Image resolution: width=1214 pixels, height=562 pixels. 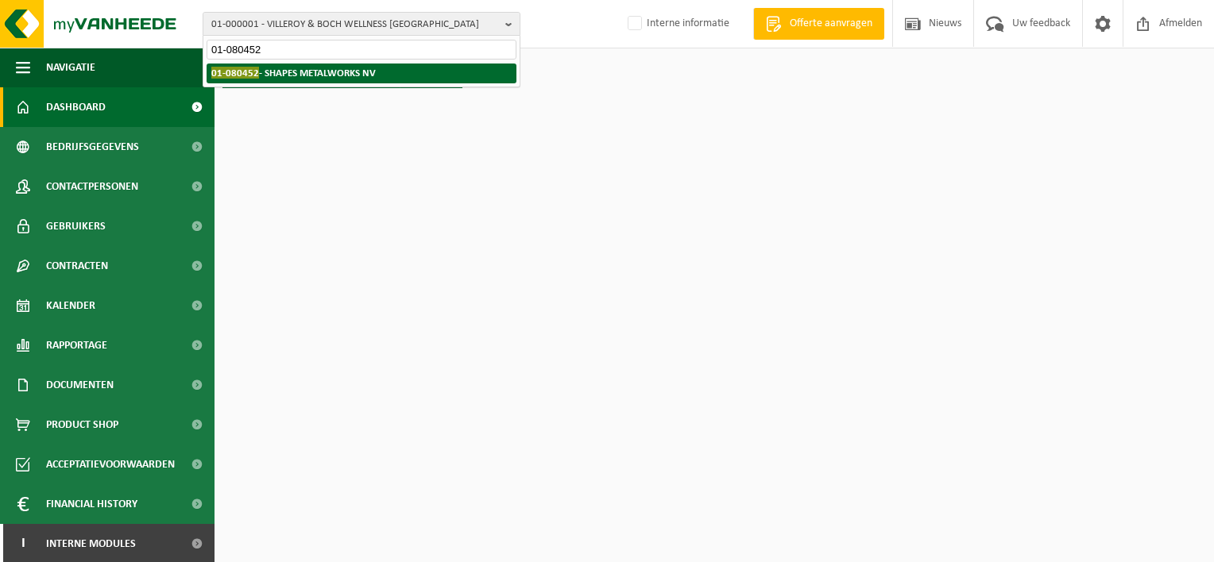 I want to click on a: Offerte aanvragen, so click(x=818, y=24).